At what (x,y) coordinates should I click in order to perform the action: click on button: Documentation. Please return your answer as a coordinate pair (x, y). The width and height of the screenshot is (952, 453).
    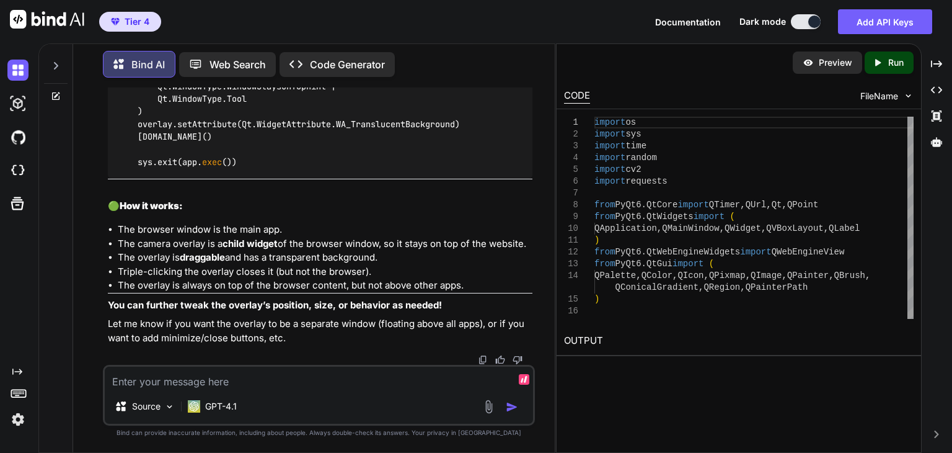
    Looking at the image, I should click on (688, 22).